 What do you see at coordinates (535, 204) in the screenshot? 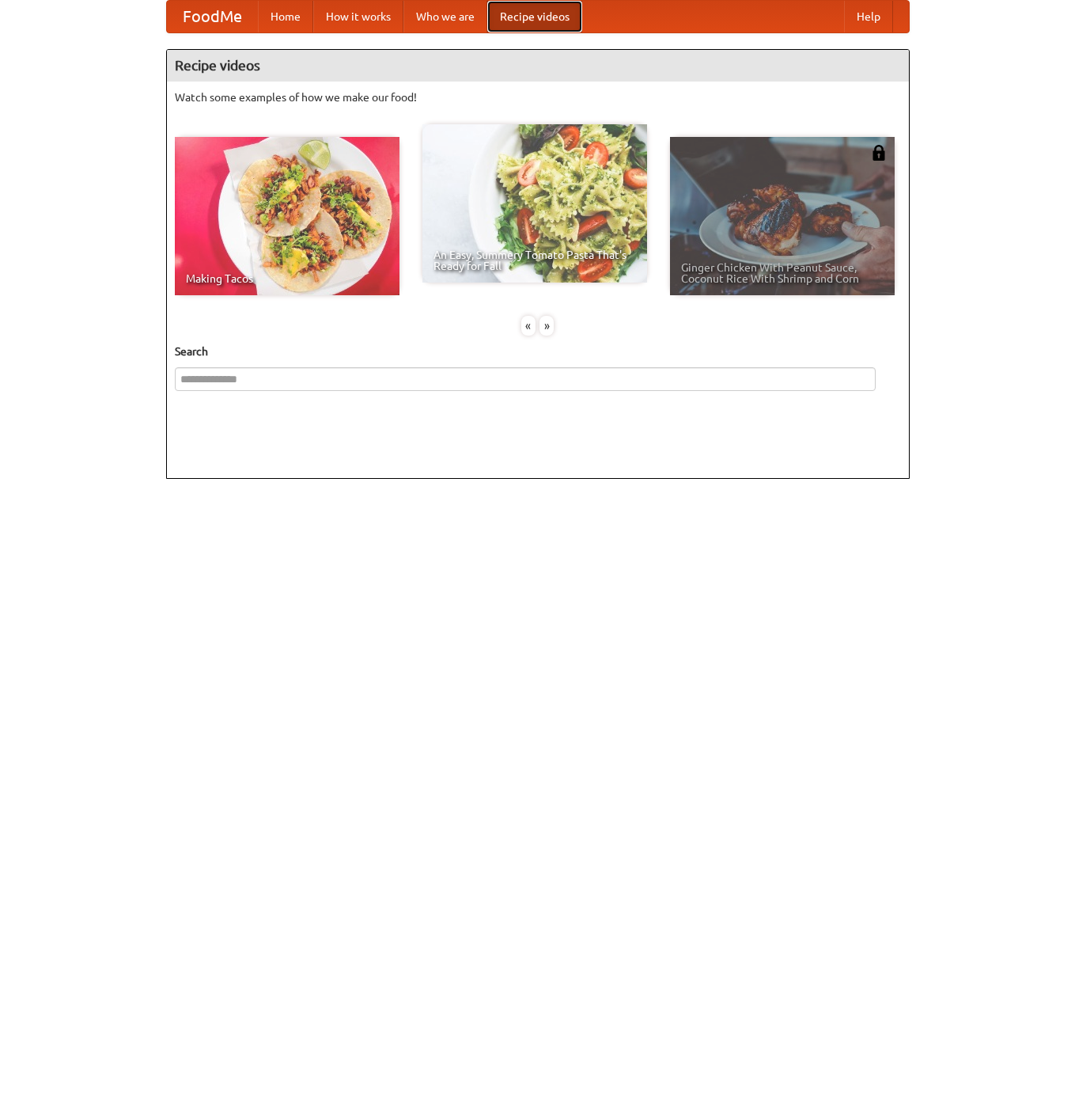
I see `a: An Easy, Summery Tomato Pasta That's Ready for Fall` at bounding box center [535, 204].